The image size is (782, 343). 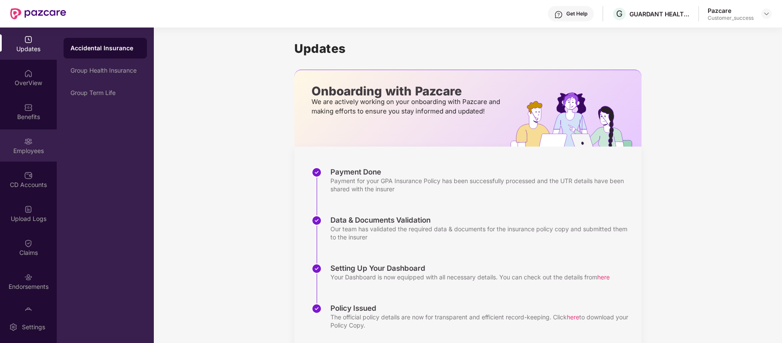 I want to click on img: svg+xml;base64,PHN2ZyBpZD0iSG9tZSIgeG1sbnM9Imh0dHA6Ly93d3cudzMub3JnLzIwMDAvc3ZnIiB3aWR0aD0iMjAiIG..., so click(x=28, y=73).